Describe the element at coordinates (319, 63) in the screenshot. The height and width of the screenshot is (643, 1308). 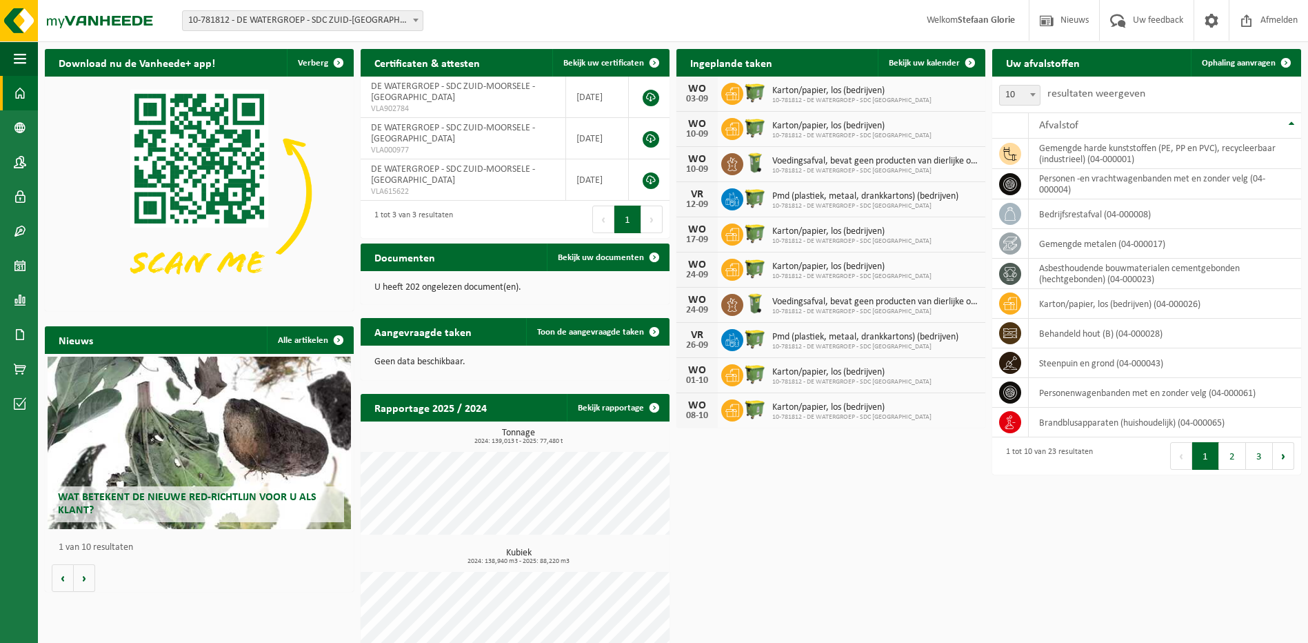
I see `button: Verberg` at that location.